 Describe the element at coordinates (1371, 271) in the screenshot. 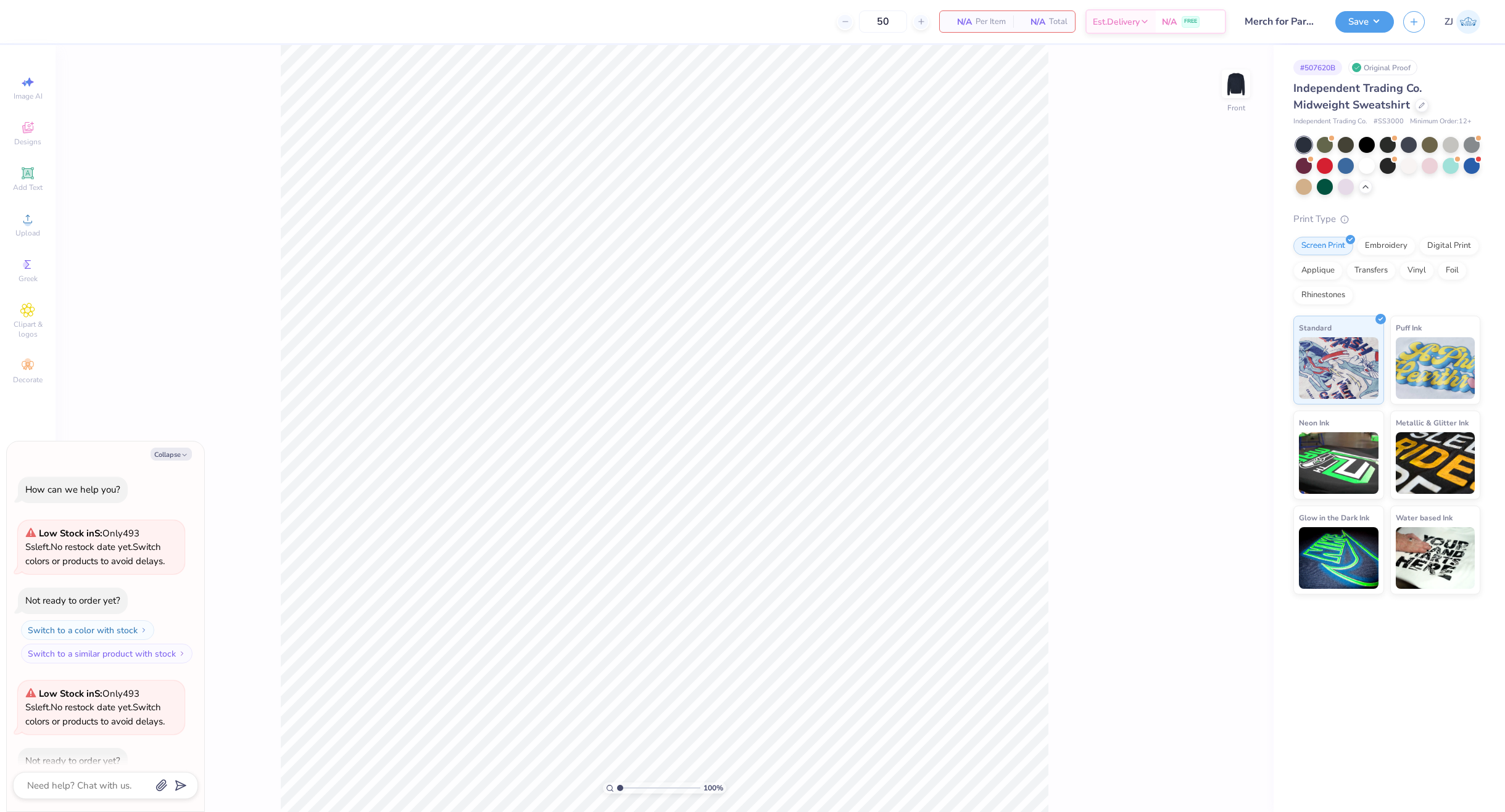

I see `div: Transfers` at that location.